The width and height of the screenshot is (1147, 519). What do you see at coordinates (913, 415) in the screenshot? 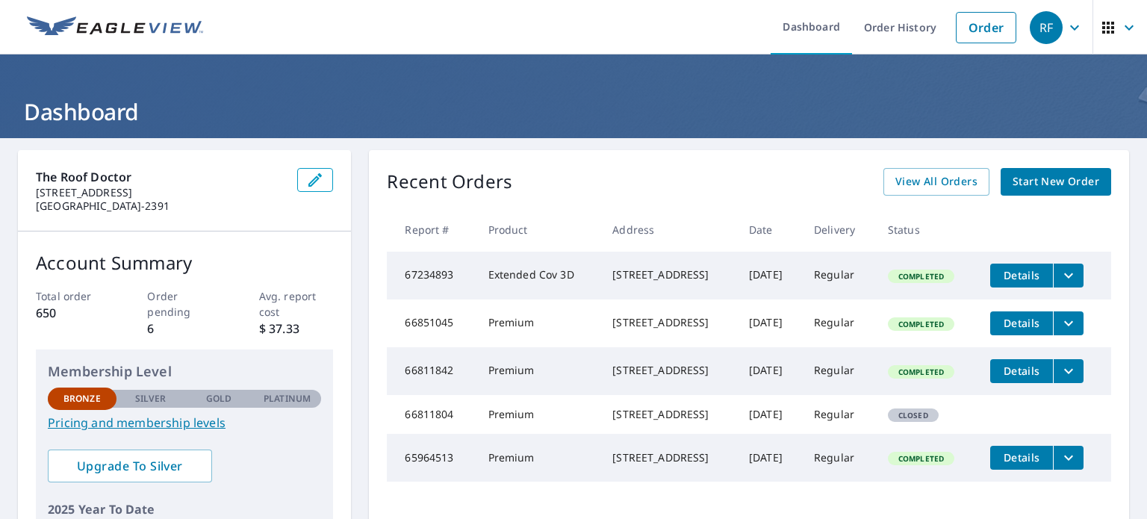
I see `span: Closed` at bounding box center [913, 415].